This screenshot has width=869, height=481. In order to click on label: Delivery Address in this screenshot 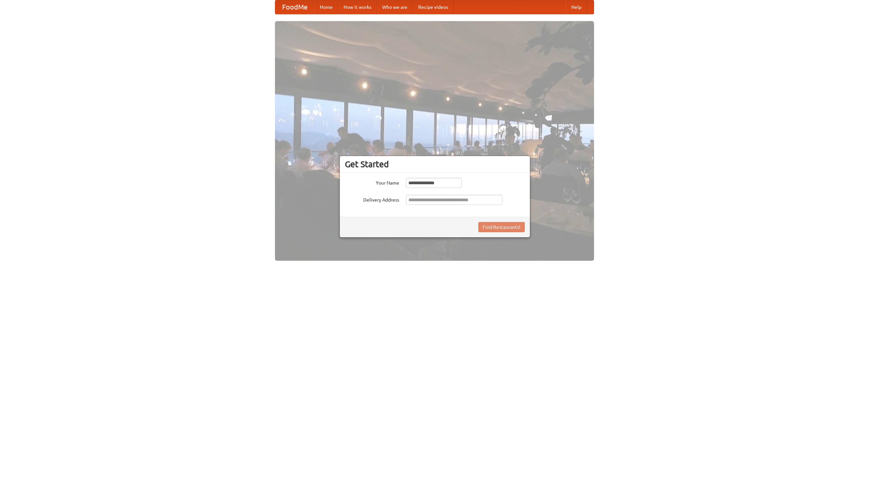, I will do `click(372, 199)`.